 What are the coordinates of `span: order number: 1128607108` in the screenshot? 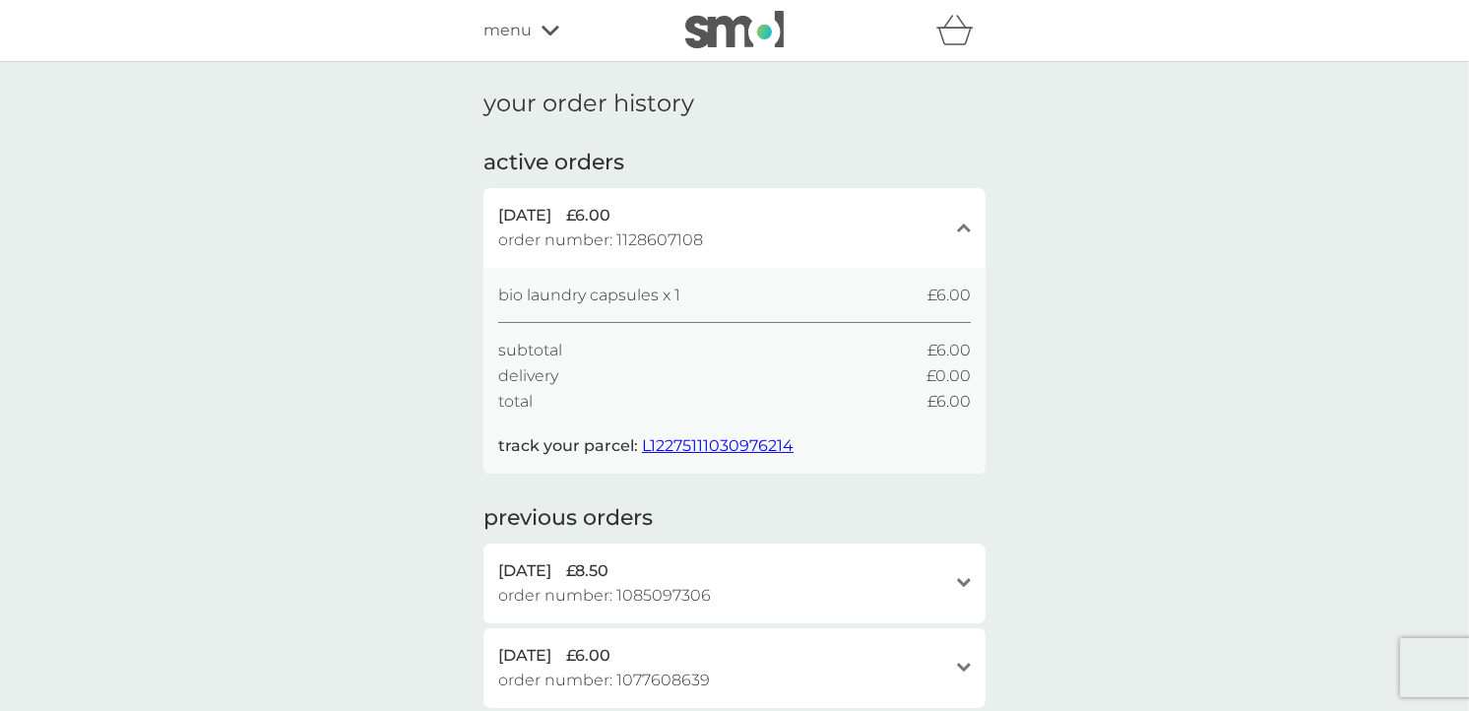 It's located at (601, 240).